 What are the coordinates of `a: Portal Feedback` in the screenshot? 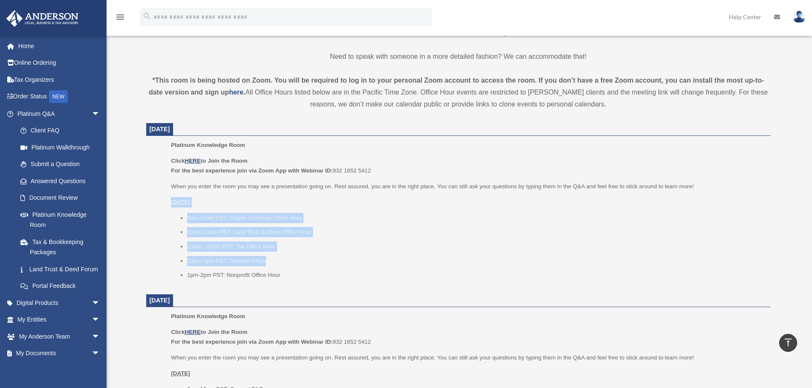 It's located at (62, 286).